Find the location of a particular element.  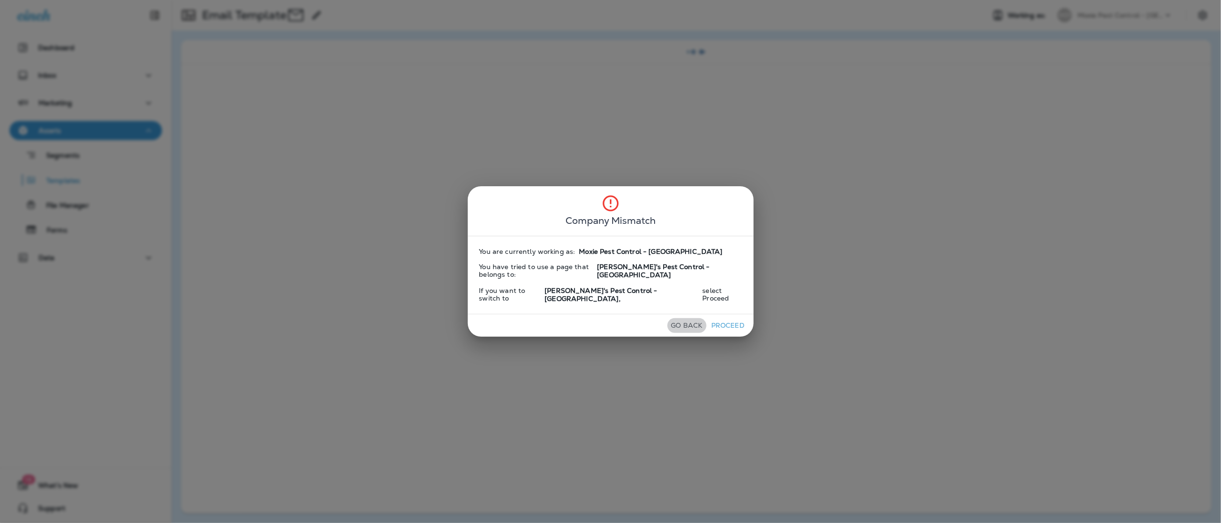

button: Go Back is located at coordinates (687, 325).